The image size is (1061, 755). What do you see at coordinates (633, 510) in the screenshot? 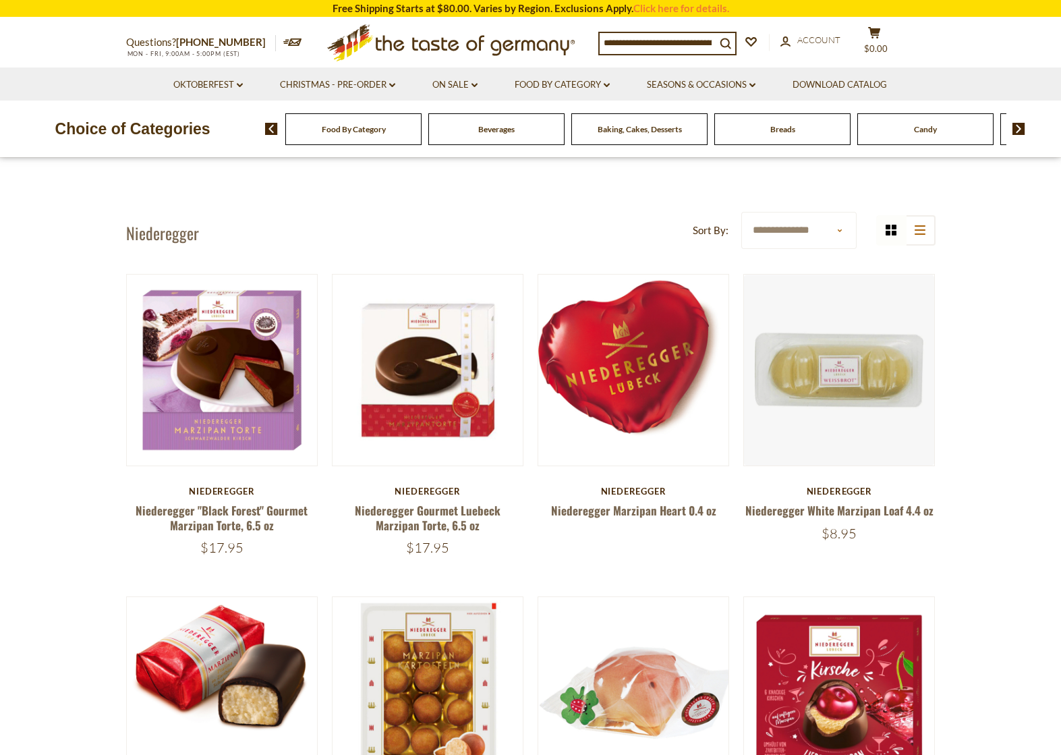
I see `a: Niederegger Marzipan Heart 0.4 oz` at bounding box center [633, 510].